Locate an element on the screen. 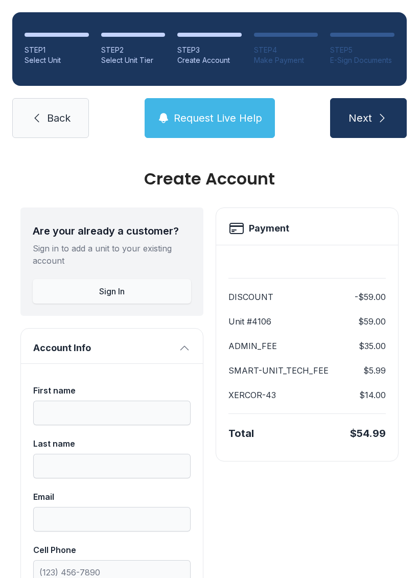 The height and width of the screenshot is (578, 419). input: Last name is located at coordinates (112, 466).